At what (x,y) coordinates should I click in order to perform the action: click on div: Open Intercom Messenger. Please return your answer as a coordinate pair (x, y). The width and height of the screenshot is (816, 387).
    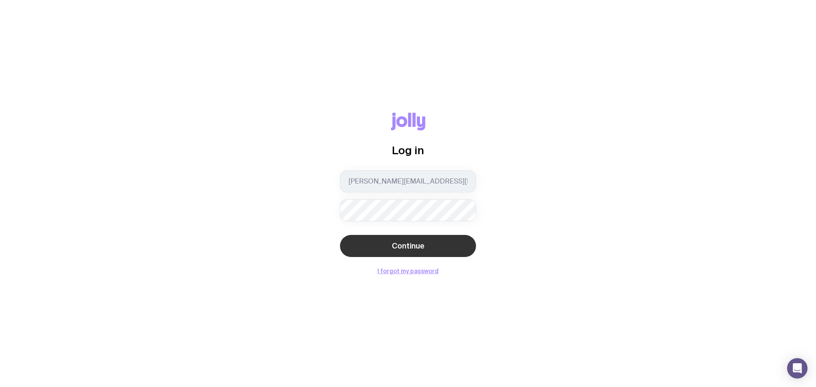
    Looking at the image, I should click on (797, 368).